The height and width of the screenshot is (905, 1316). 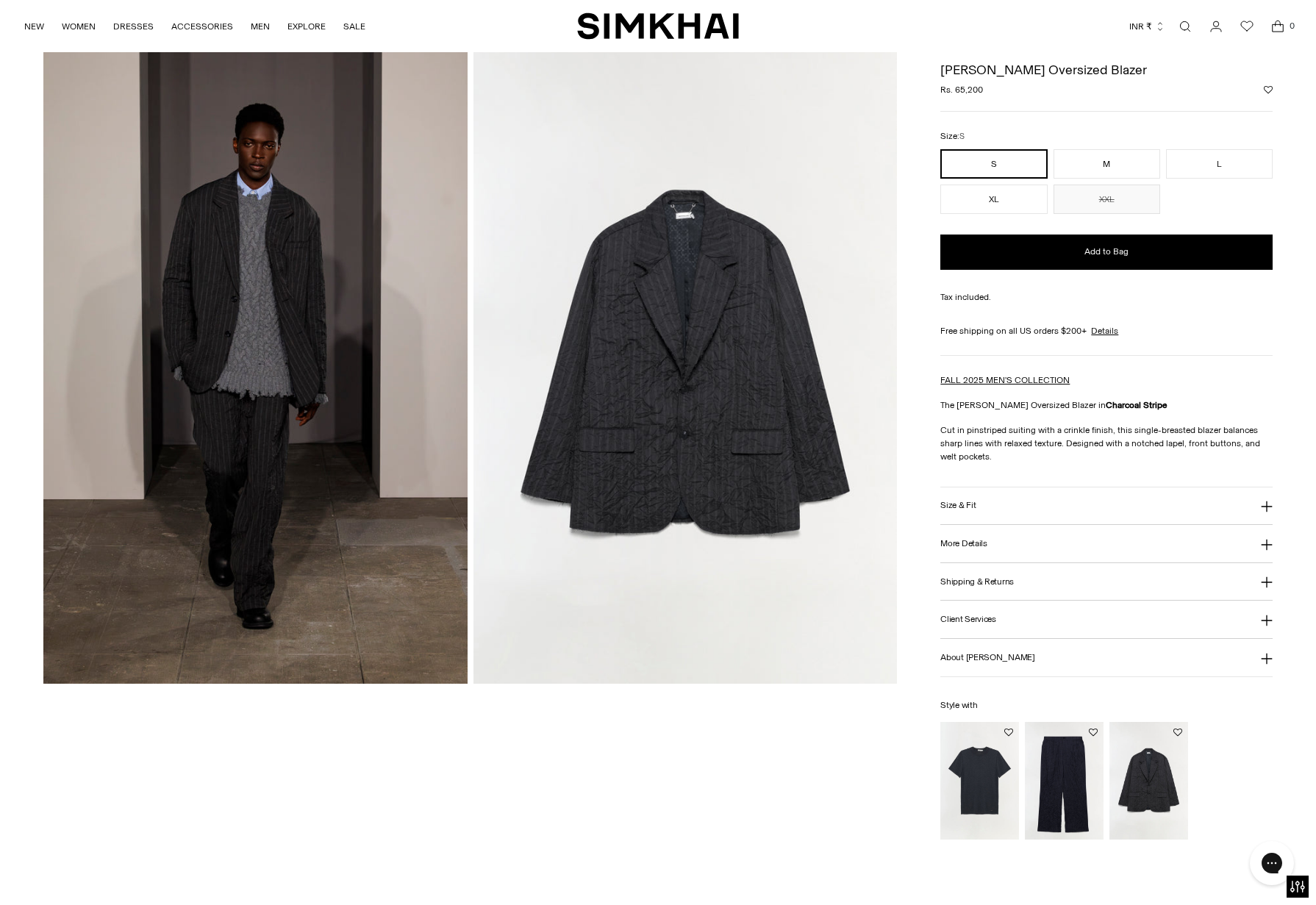 I want to click on h3: Size & Fit, so click(x=958, y=505).